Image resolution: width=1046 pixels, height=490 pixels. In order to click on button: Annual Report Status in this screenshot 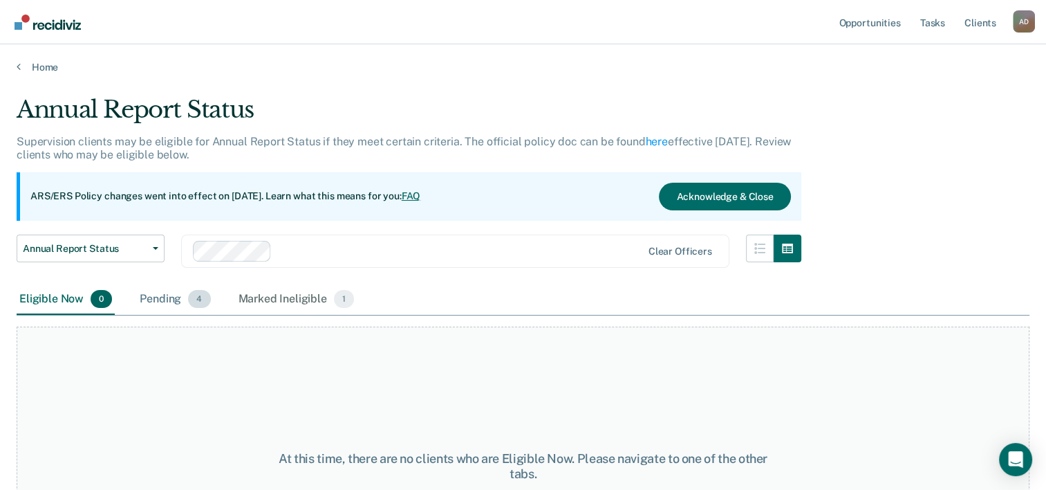, I will do `click(91, 248)`.